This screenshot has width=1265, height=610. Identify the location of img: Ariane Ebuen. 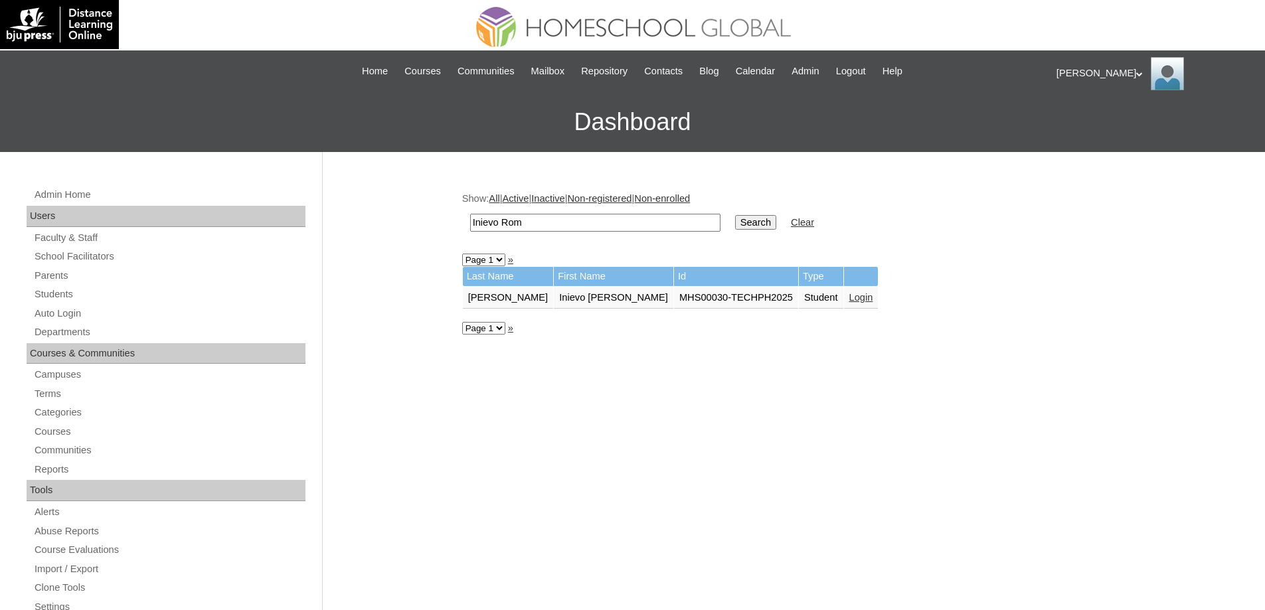
(1167, 74).